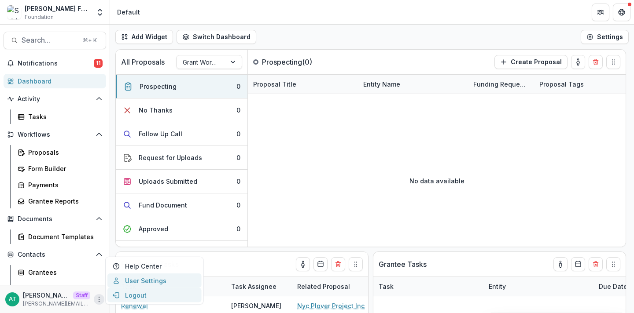  I want to click on button: Uploads Submitted0, so click(181, 182).